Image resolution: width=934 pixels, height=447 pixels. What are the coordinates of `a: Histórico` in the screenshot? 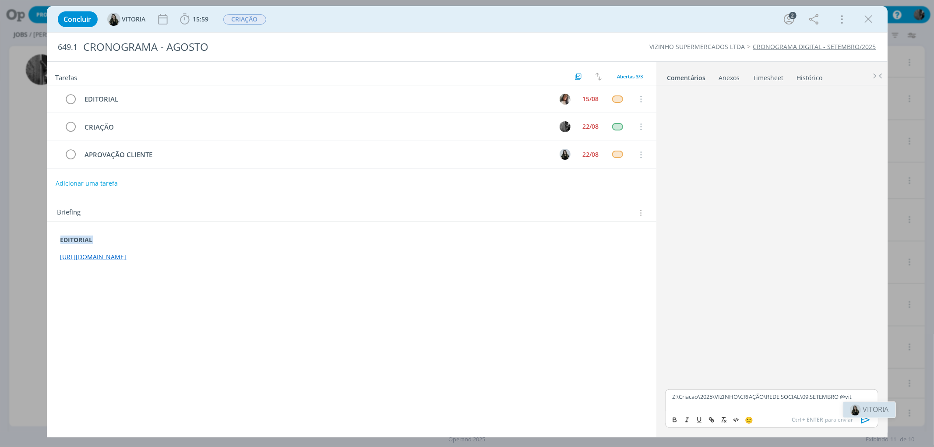 It's located at (810, 76).